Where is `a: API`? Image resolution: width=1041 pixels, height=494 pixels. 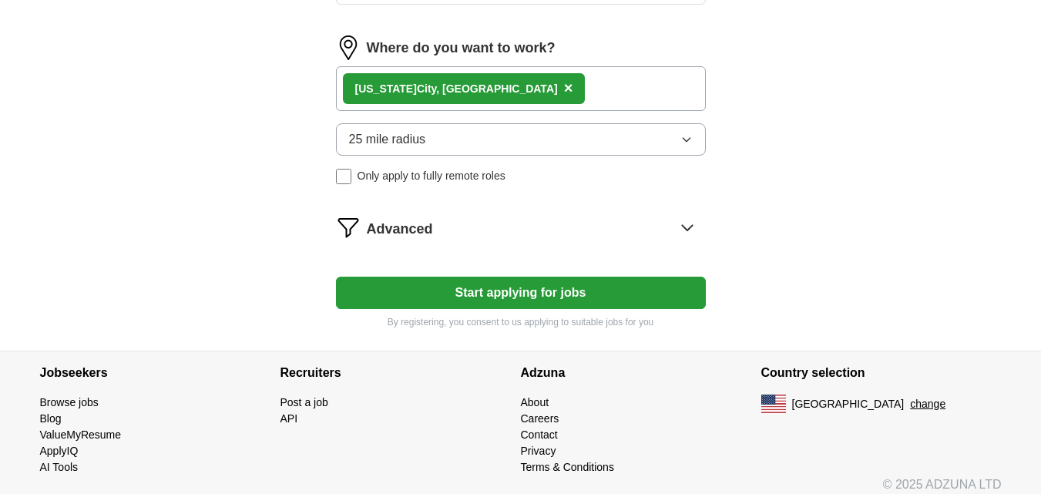 a: API is located at coordinates (289, 418).